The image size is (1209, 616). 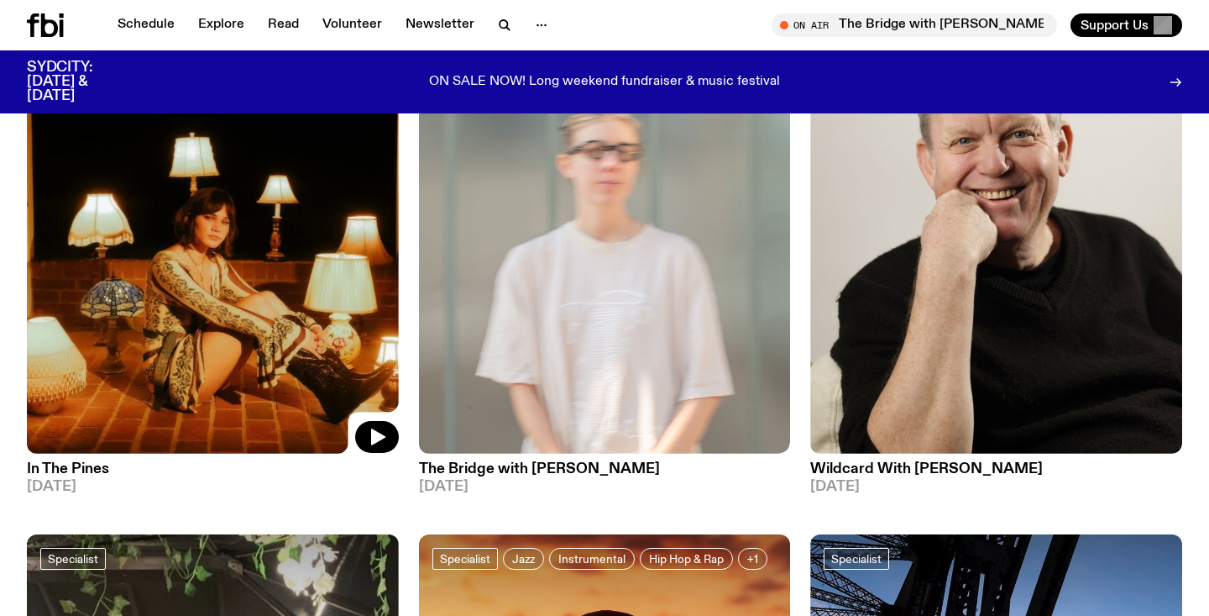 I want to click on p: ON SALE NOW! Long weekend fundraiser & music festival, so click(x=605, y=82).